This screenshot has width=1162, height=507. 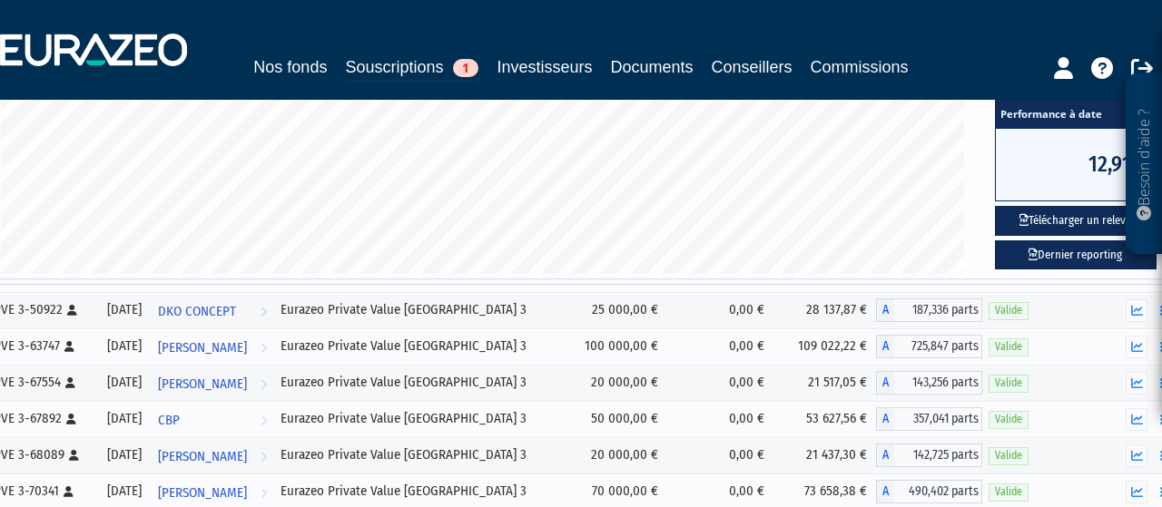 I want to click on a: Investisseurs, so click(x=544, y=67).